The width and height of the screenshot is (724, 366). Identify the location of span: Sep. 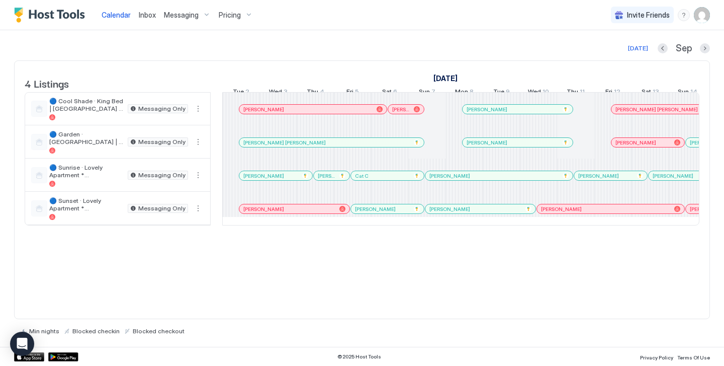
(684, 48).